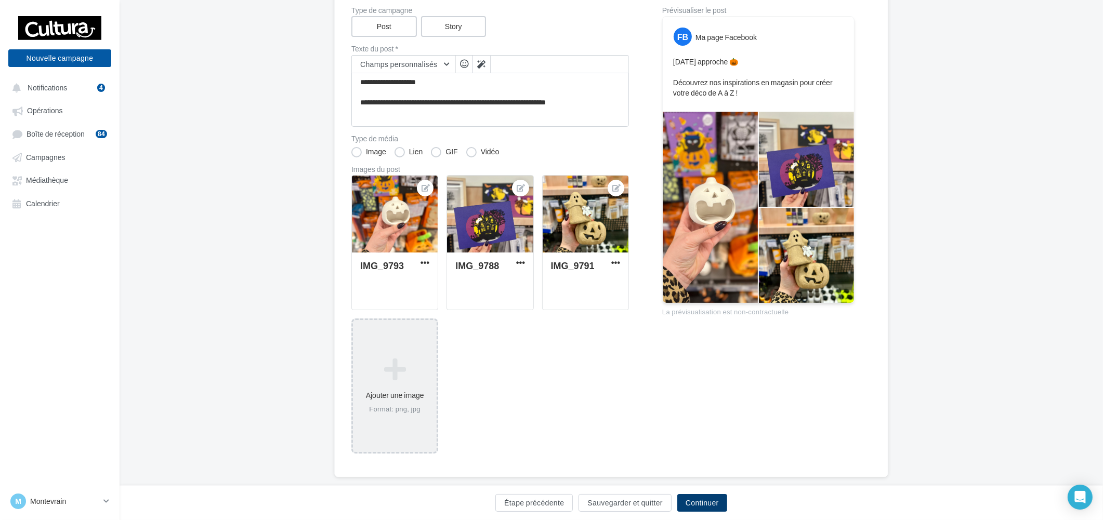 The image size is (1103, 520). I want to click on label: Story, so click(454, 27).